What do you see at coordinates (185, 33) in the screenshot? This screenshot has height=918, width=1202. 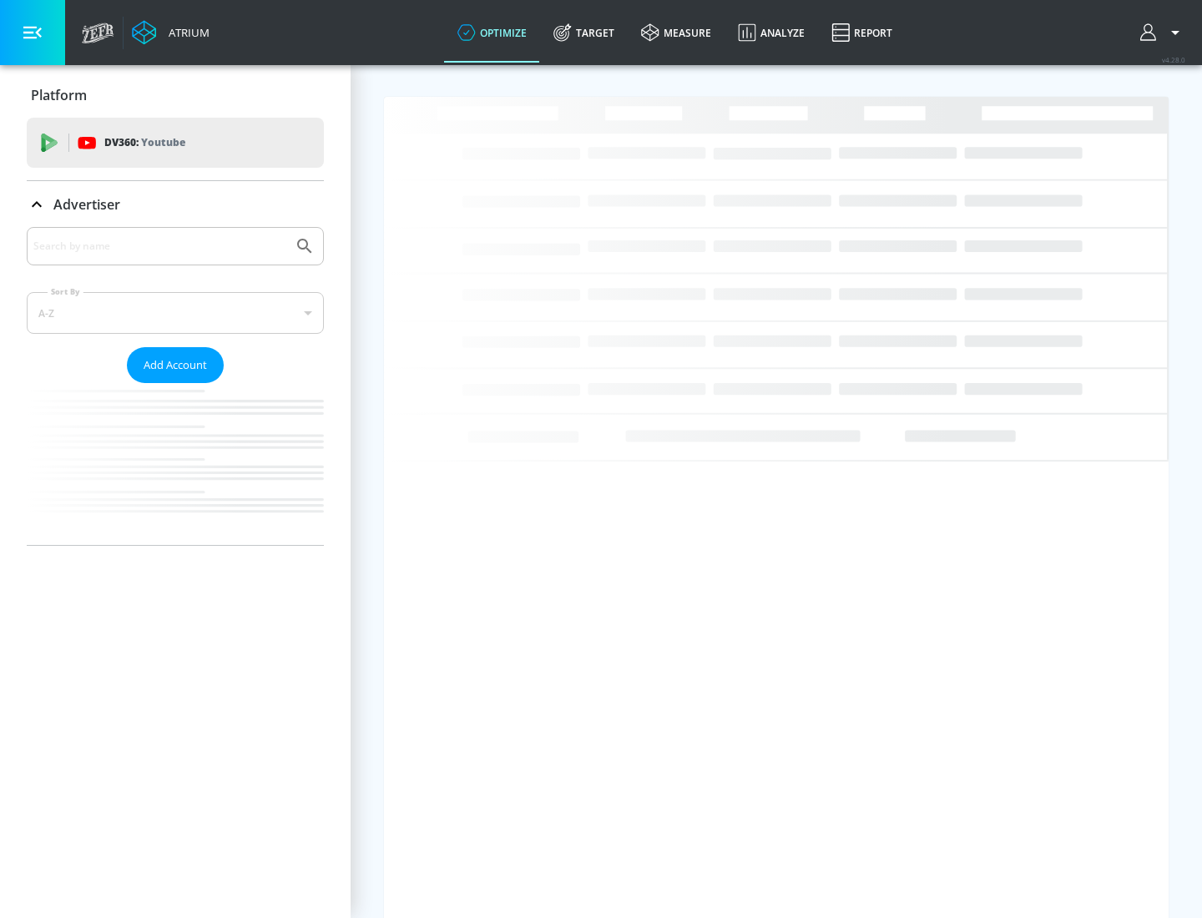 I see `div: Atrium` at bounding box center [185, 33].